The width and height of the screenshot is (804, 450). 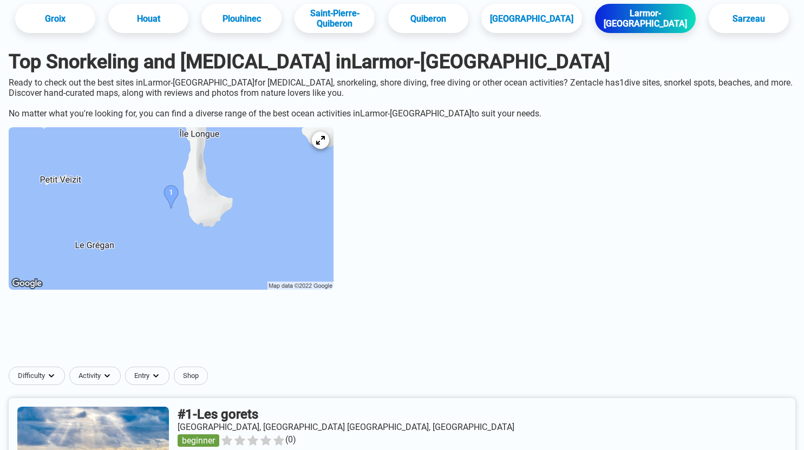 I want to click on span: Difficulty, so click(x=31, y=376).